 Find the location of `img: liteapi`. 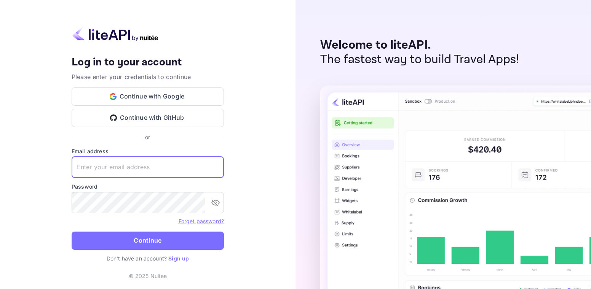

img: liteapi is located at coordinates (115, 34).